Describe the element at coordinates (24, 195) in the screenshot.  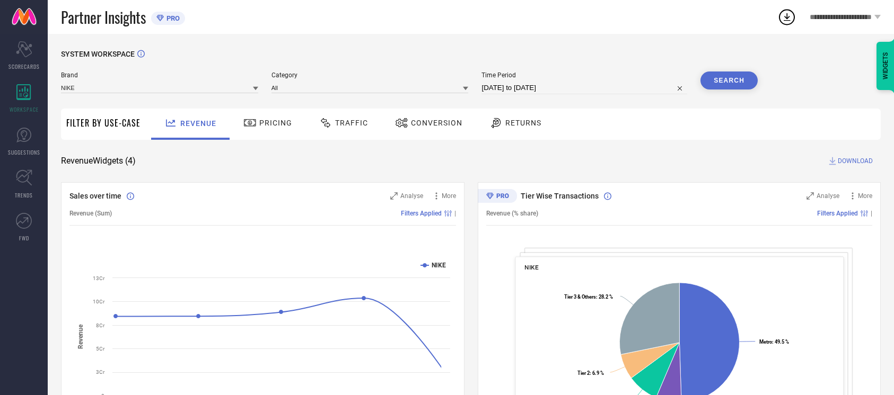
I see `span: TRENDS` at that location.